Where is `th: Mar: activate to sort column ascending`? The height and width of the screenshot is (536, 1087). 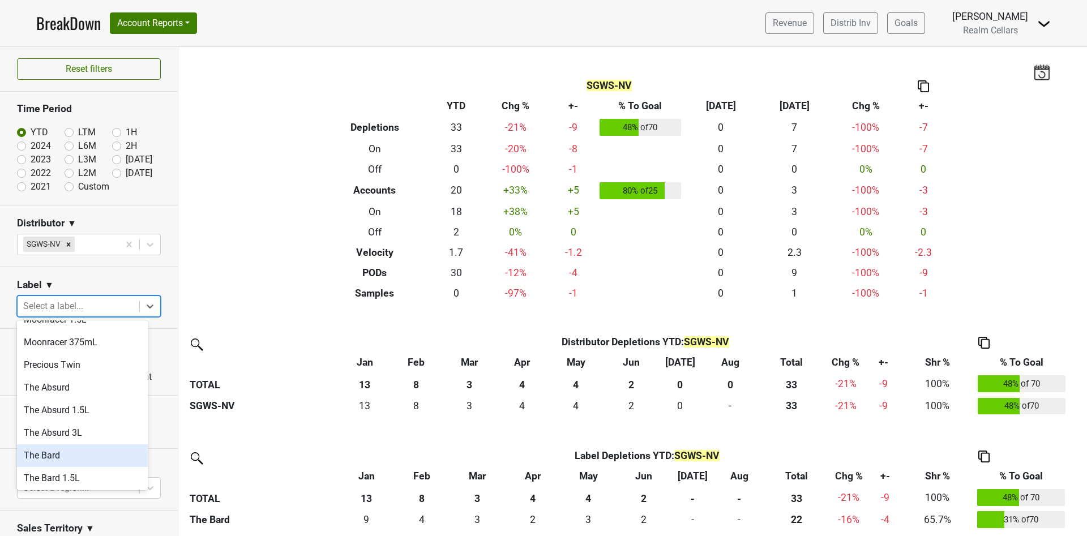
th: Mar: activate to sort column ascending is located at coordinates (469, 362).